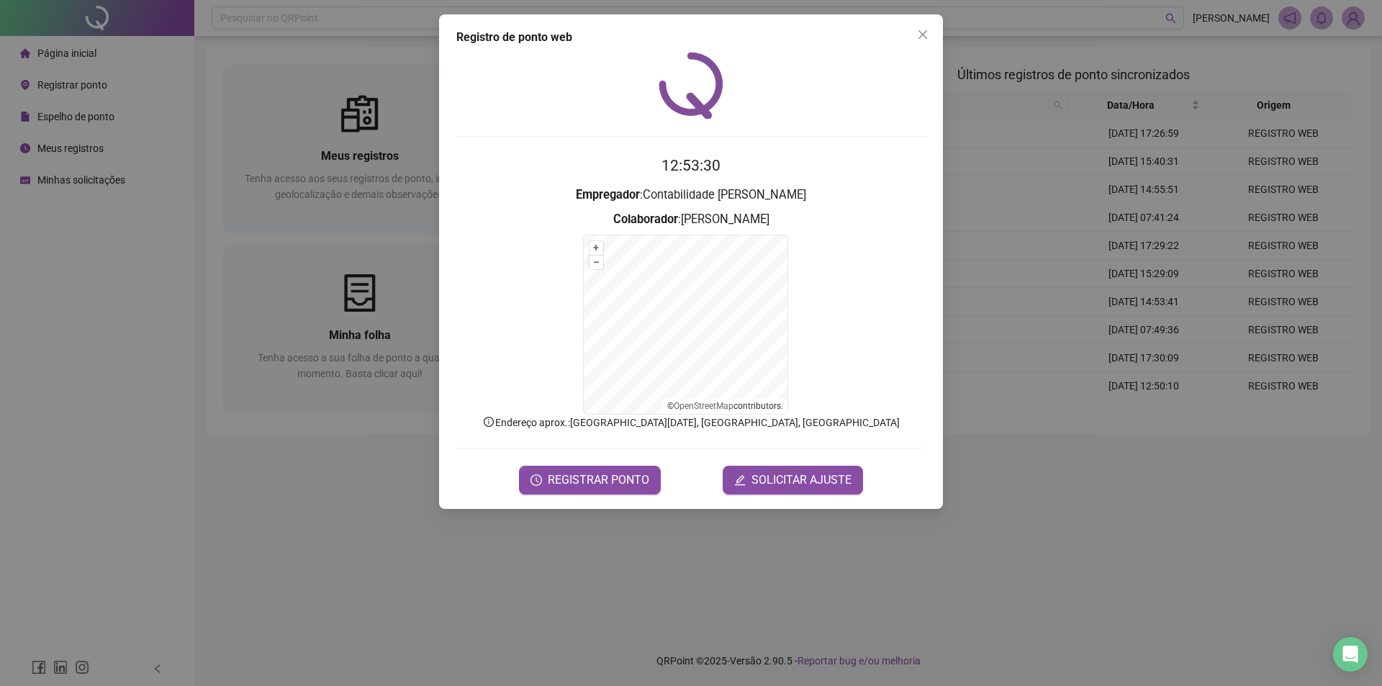 Image resolution: width=1382 pixels, height=686 pixels. What do you see at coordinates (740, 480) in the screenshot?
I see `span: edit` at bounding box center [740, 480].